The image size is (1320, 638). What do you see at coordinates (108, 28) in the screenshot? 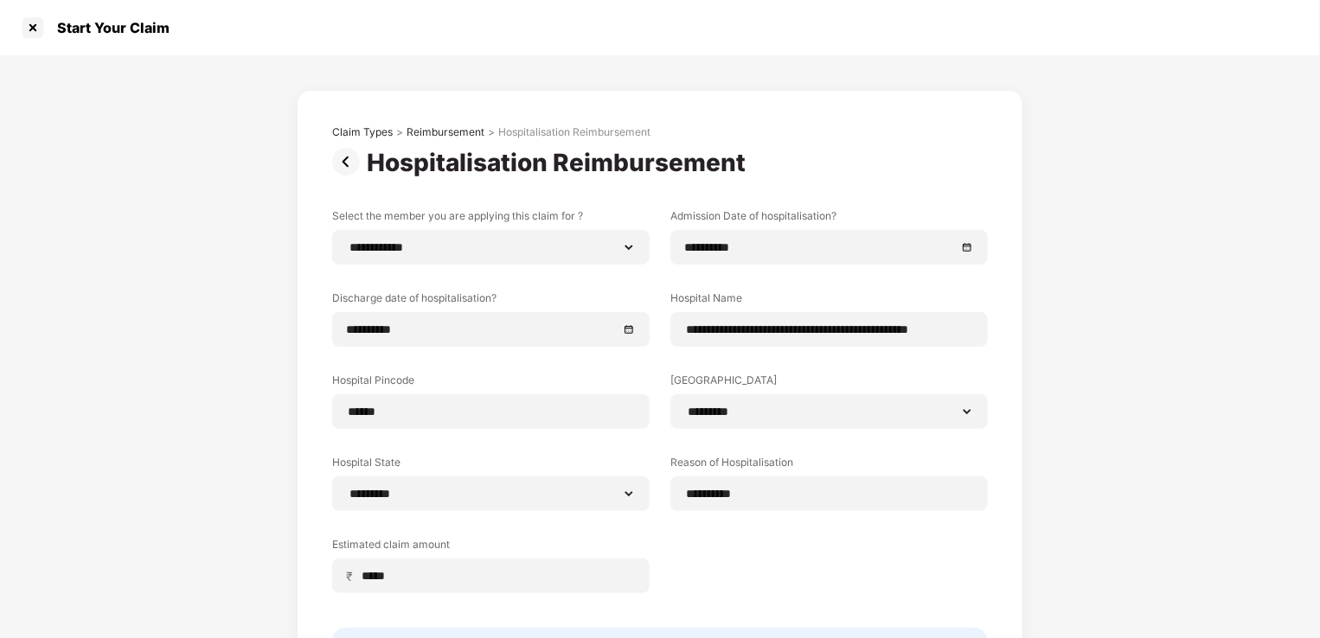
I see `div: Start Your Claim` at bounding box center [108, 28].